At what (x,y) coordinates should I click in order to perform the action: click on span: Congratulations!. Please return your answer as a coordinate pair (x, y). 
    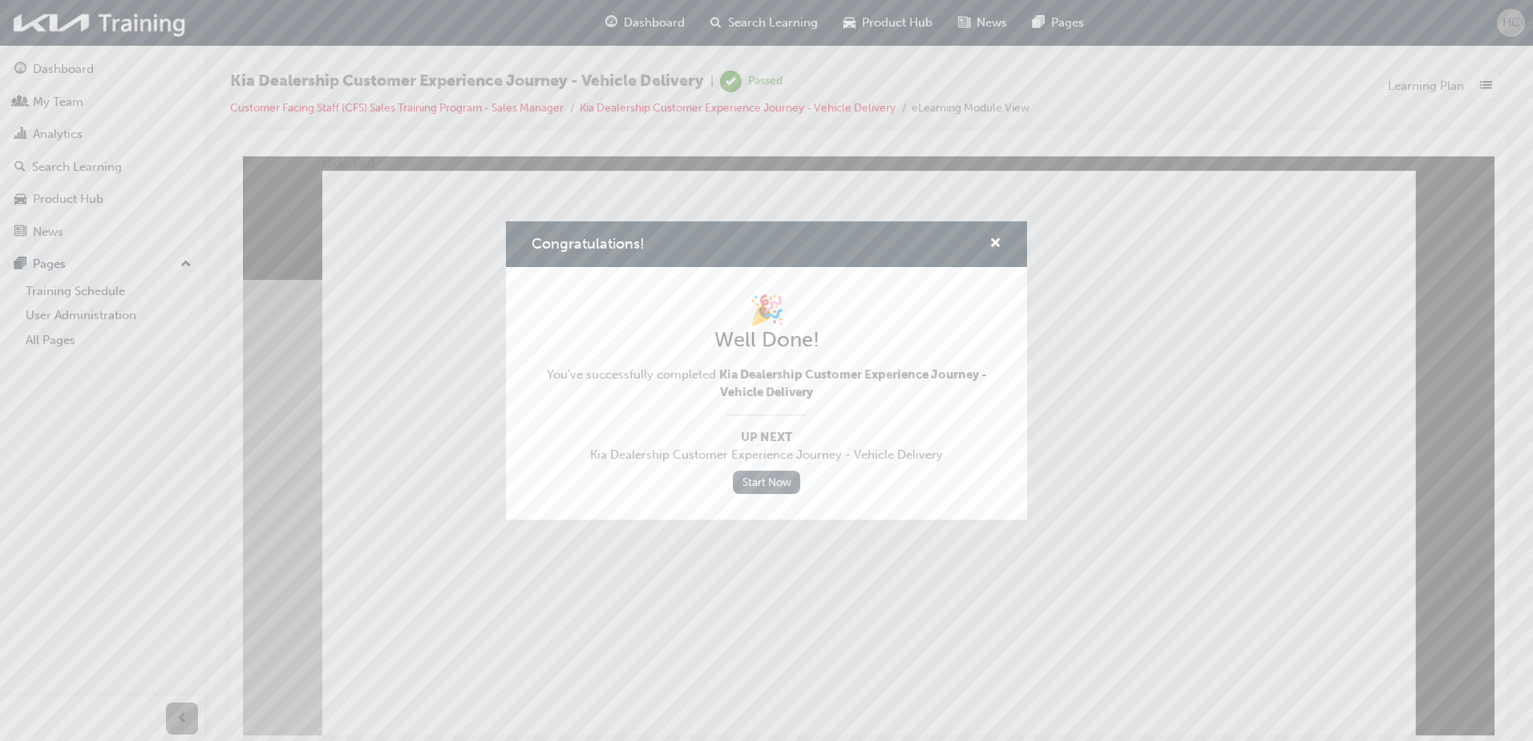
    Looking at the image, I should click on (588, 244).